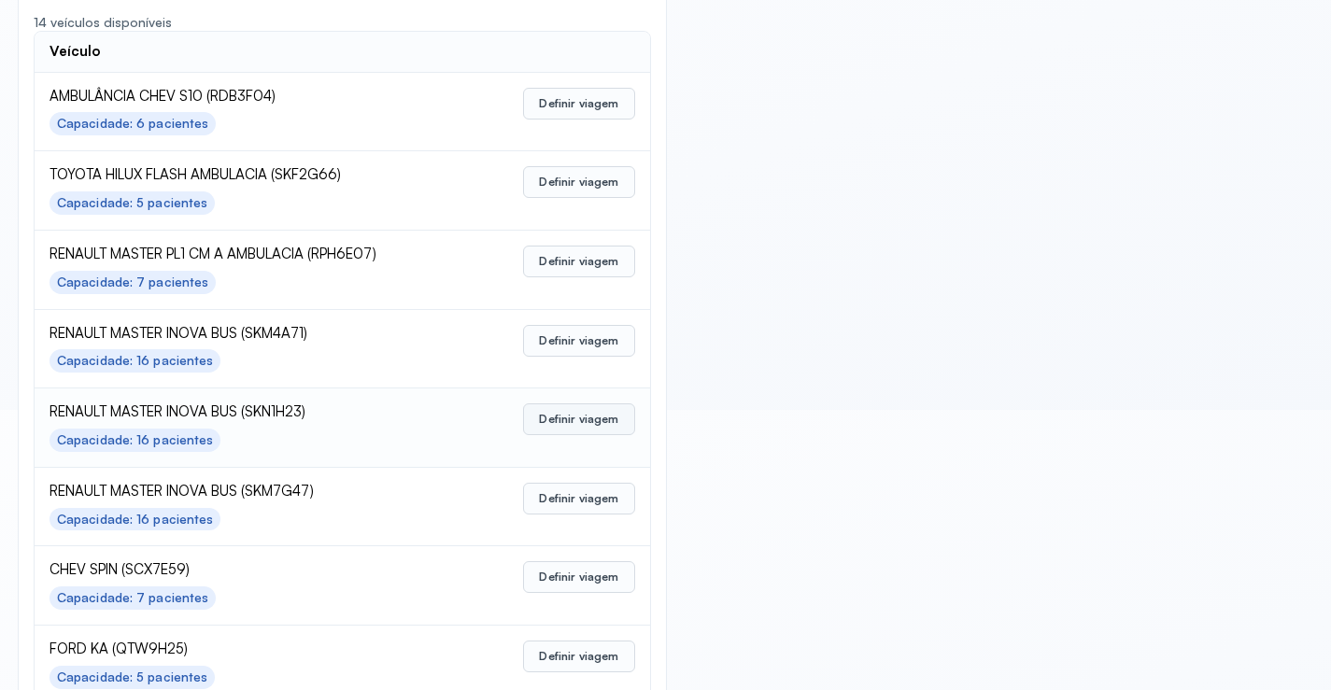 Image resolution: width=1331 pixels, height=690 pixels. Describe the element at coordinates (342, 22) in the screenshot. I see `div: 14 veículos disponíveis` at that location.